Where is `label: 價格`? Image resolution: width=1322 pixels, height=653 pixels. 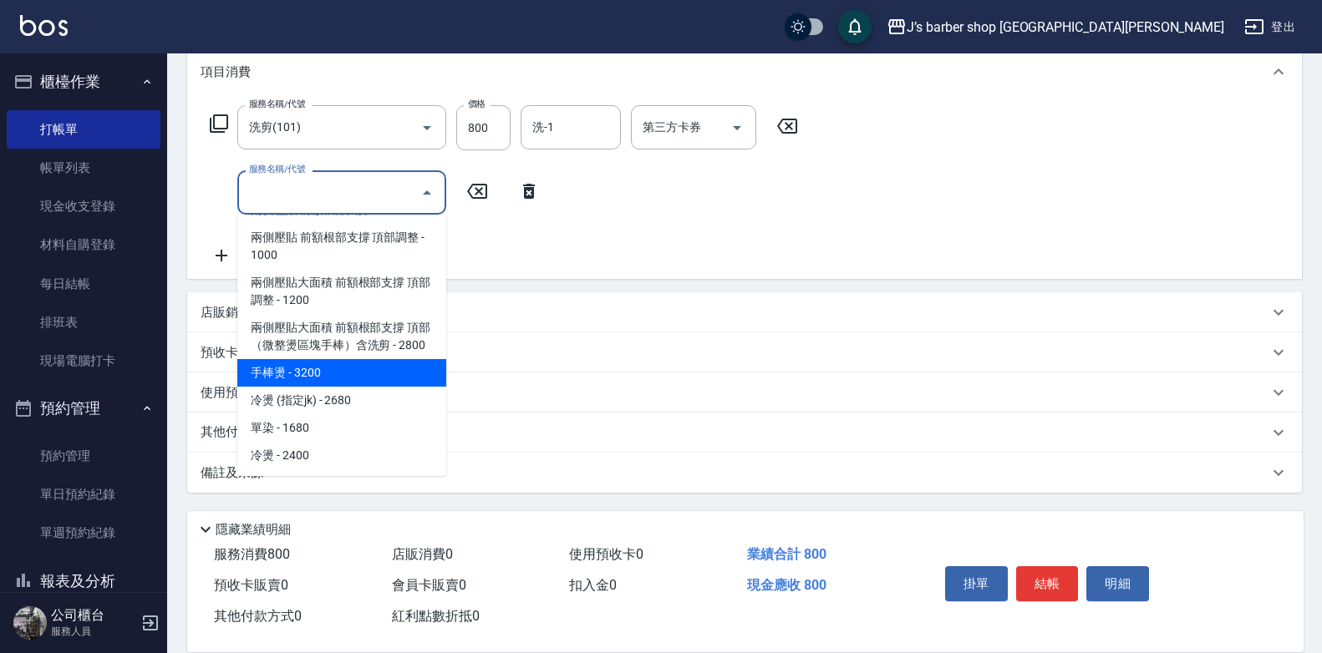 label: 價格 is located at coordinates (476, 104).